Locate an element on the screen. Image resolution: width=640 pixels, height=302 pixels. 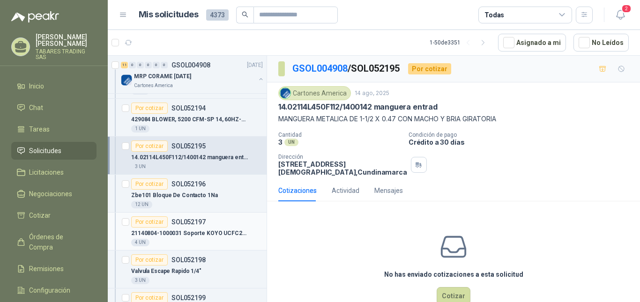
img: Logo peakr is located at coordinates (35, 17).